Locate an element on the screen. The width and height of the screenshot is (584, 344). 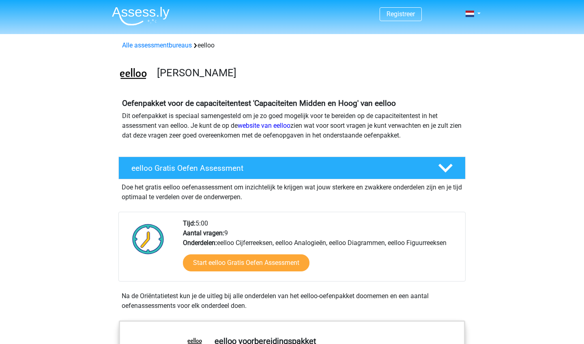
a: Registreer is located at coordinates (401, 14).